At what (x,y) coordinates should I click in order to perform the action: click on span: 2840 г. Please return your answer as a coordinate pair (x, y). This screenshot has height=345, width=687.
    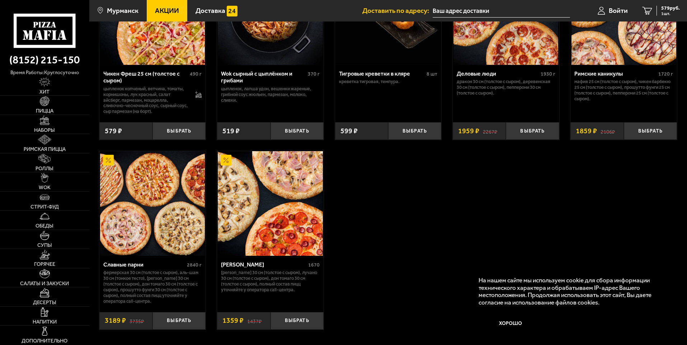
    Looking at the image, I should click on (194, 265).